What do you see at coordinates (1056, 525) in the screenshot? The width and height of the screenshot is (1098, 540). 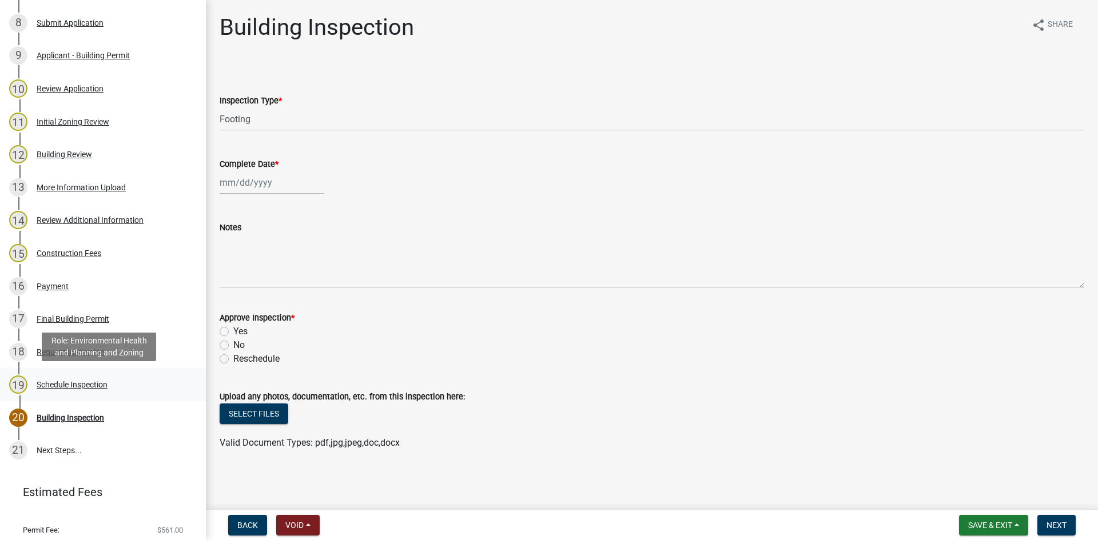 I see `span: Next` at bounding box center [1056, 525].